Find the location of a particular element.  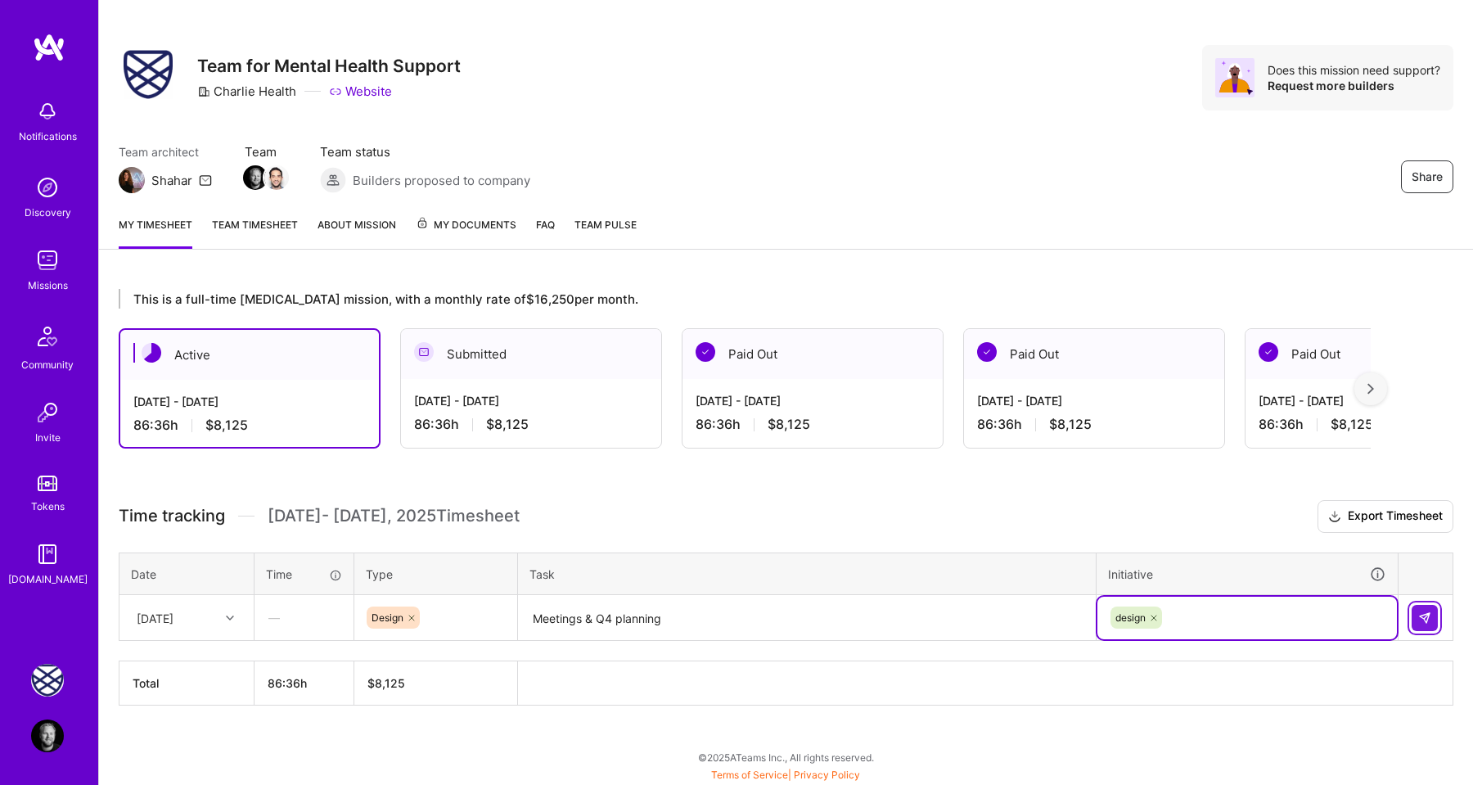

a: Team Pulse is located at coordinates (606, 232).